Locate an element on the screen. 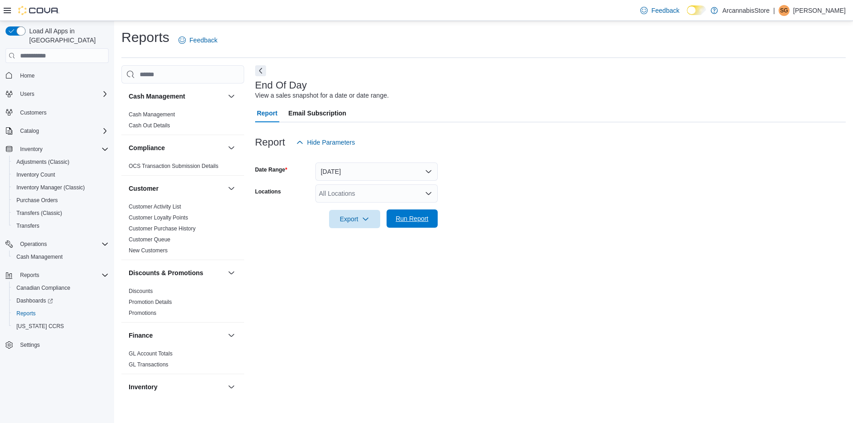 This screenshot has width=853, height=423. a: Adjustments (Classic) is located at coordinates (43, 162).